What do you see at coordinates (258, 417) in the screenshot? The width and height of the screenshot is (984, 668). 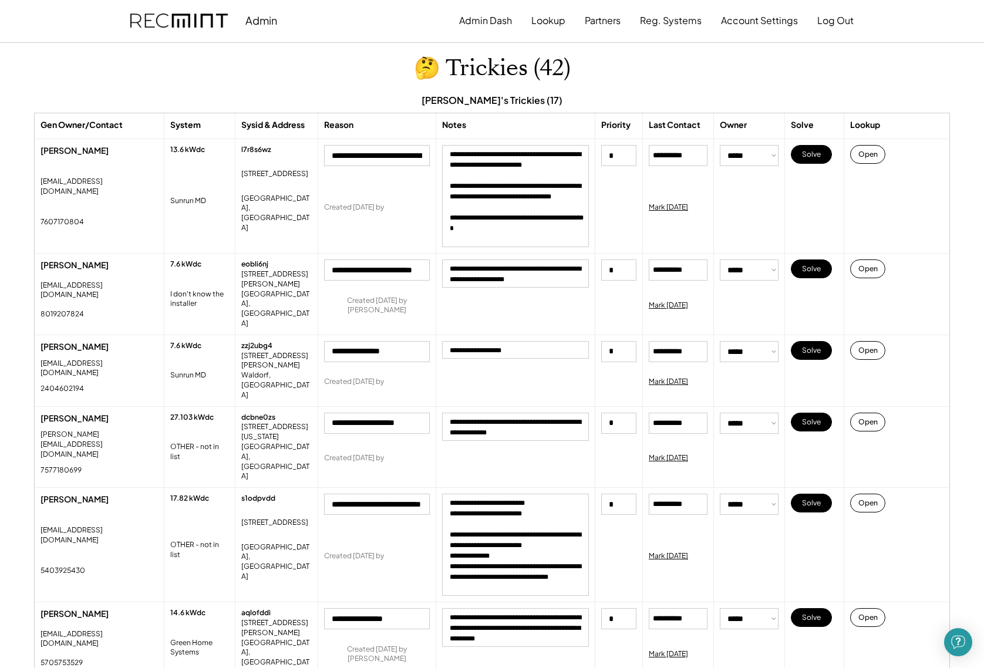 I see `div: dcbne0zs` at bounding box center [258, 417].